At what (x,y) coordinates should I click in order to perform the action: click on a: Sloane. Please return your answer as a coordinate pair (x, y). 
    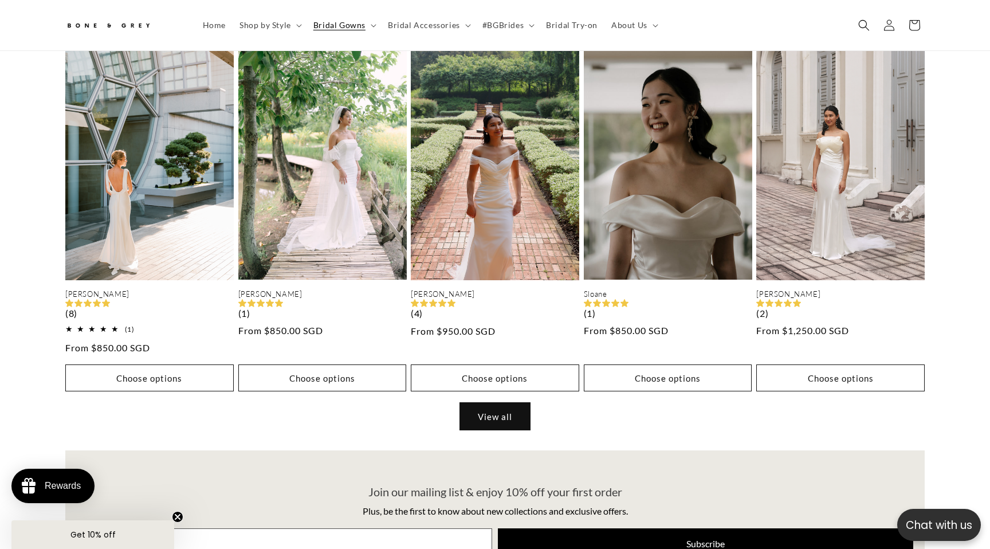
    Looking at the image, I should click on (668, 294).